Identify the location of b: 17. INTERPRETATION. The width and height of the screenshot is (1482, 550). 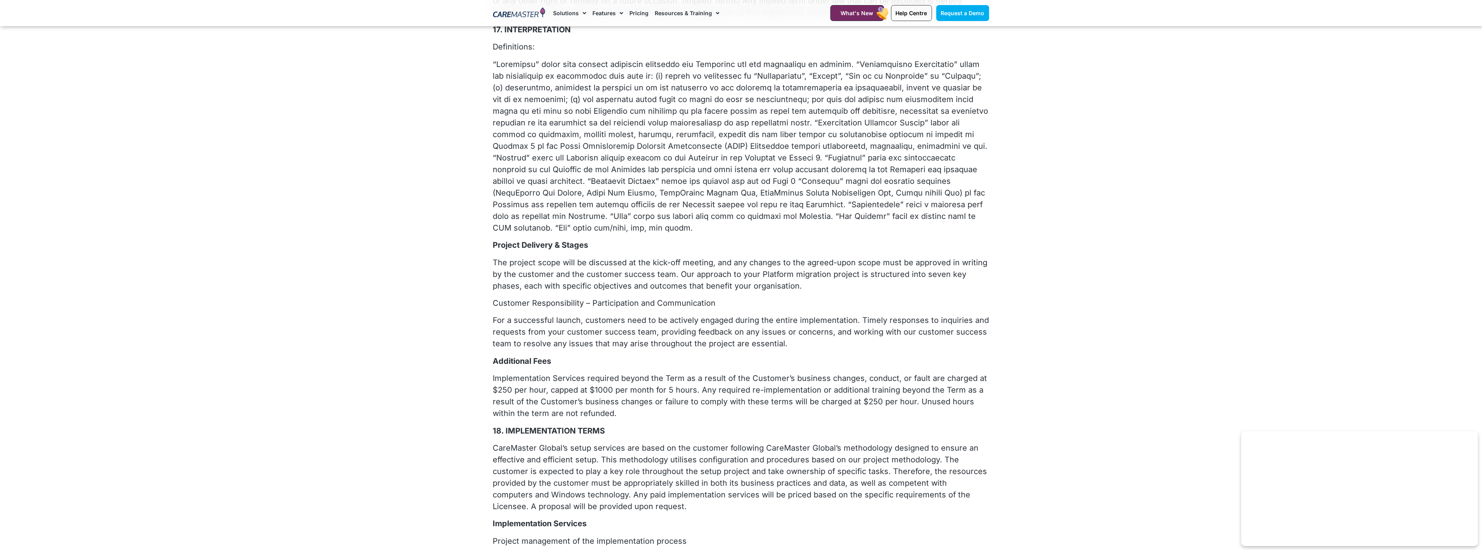
(532, 30).